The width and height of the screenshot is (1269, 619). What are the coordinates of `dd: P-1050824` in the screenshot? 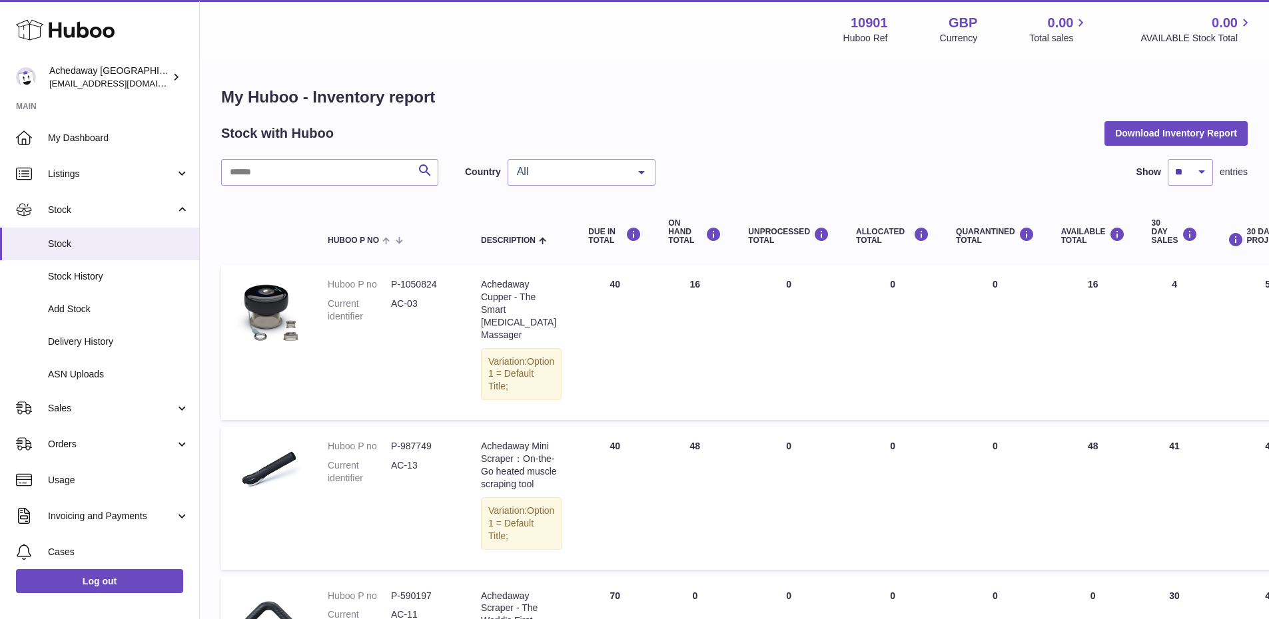 It's located at (422, 284).